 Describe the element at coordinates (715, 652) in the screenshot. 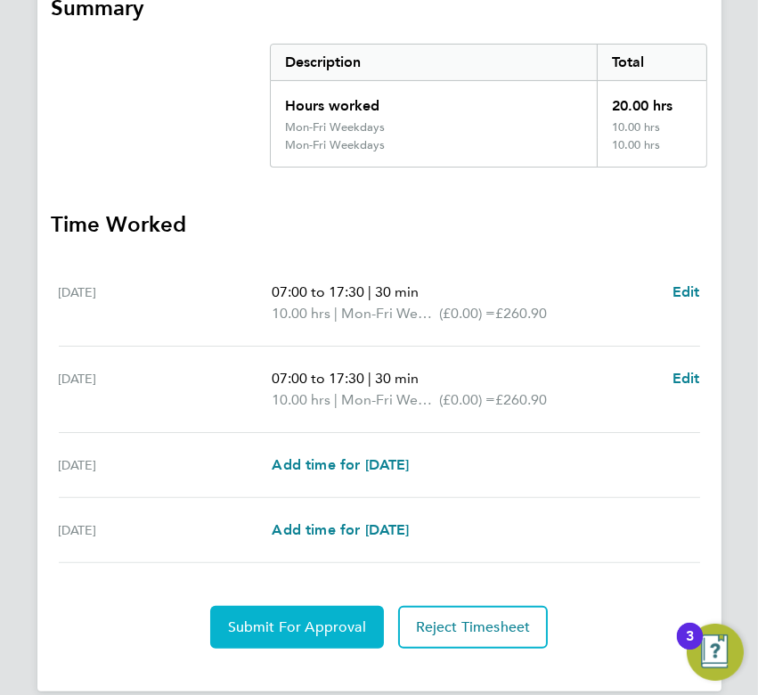

I see `button: Open Resource Center, 3 new notifications` at that location.